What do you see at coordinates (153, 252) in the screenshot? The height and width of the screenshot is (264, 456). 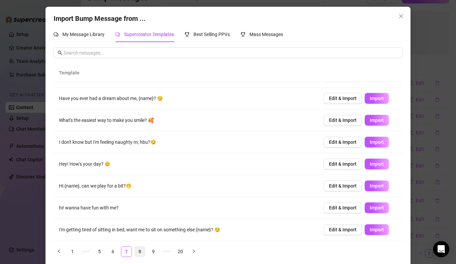 I see `a: 9` at bounding box center [153, 252].